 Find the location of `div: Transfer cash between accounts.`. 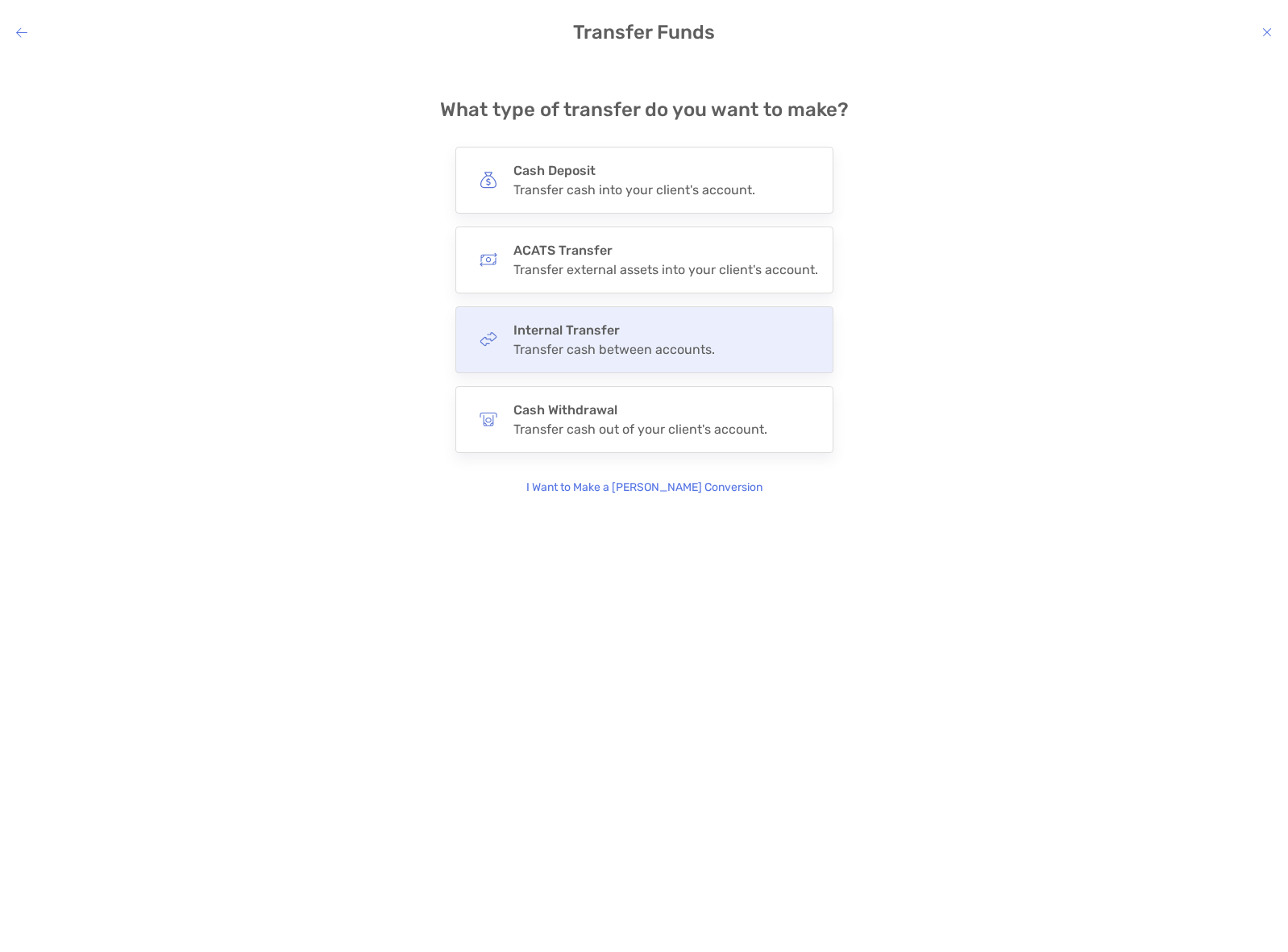

div: Transfer cash between accounts. is located at coordinates (614, 349).